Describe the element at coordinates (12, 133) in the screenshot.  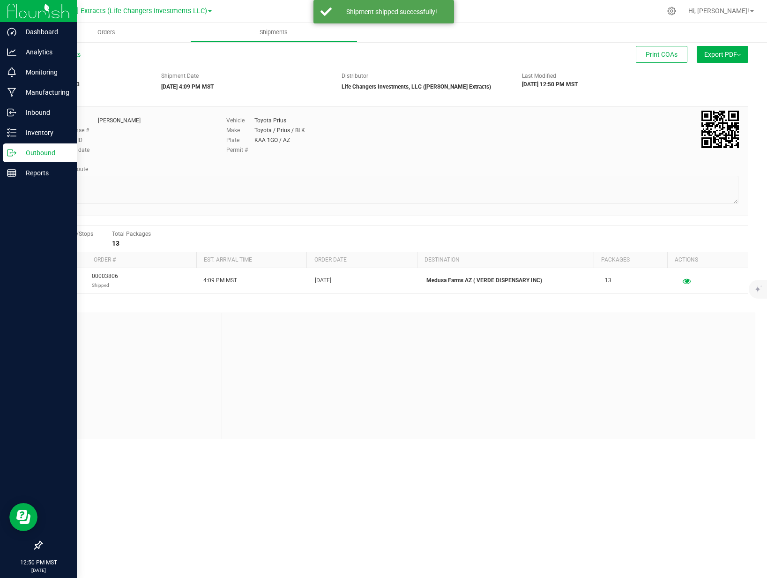
I see `inline-svg: Inventory` at that location.